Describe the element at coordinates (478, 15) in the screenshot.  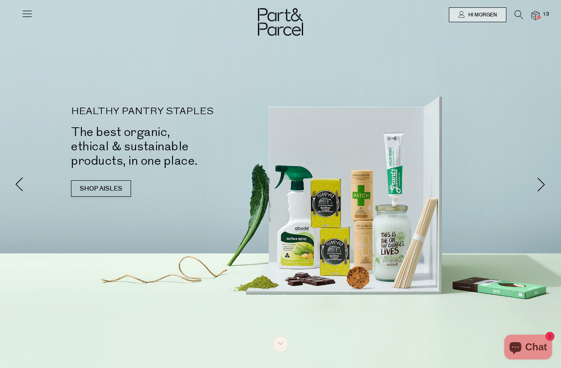
I see `a: Hi Morgen` at that location.